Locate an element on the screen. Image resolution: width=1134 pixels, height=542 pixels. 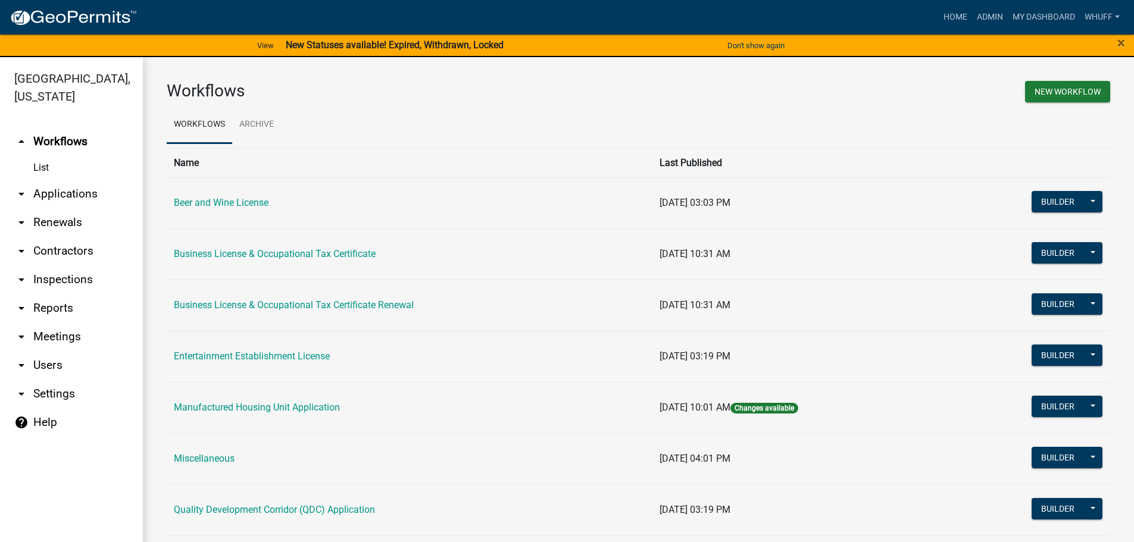
a: My Dashboard is located at coordinates (1043, 17).